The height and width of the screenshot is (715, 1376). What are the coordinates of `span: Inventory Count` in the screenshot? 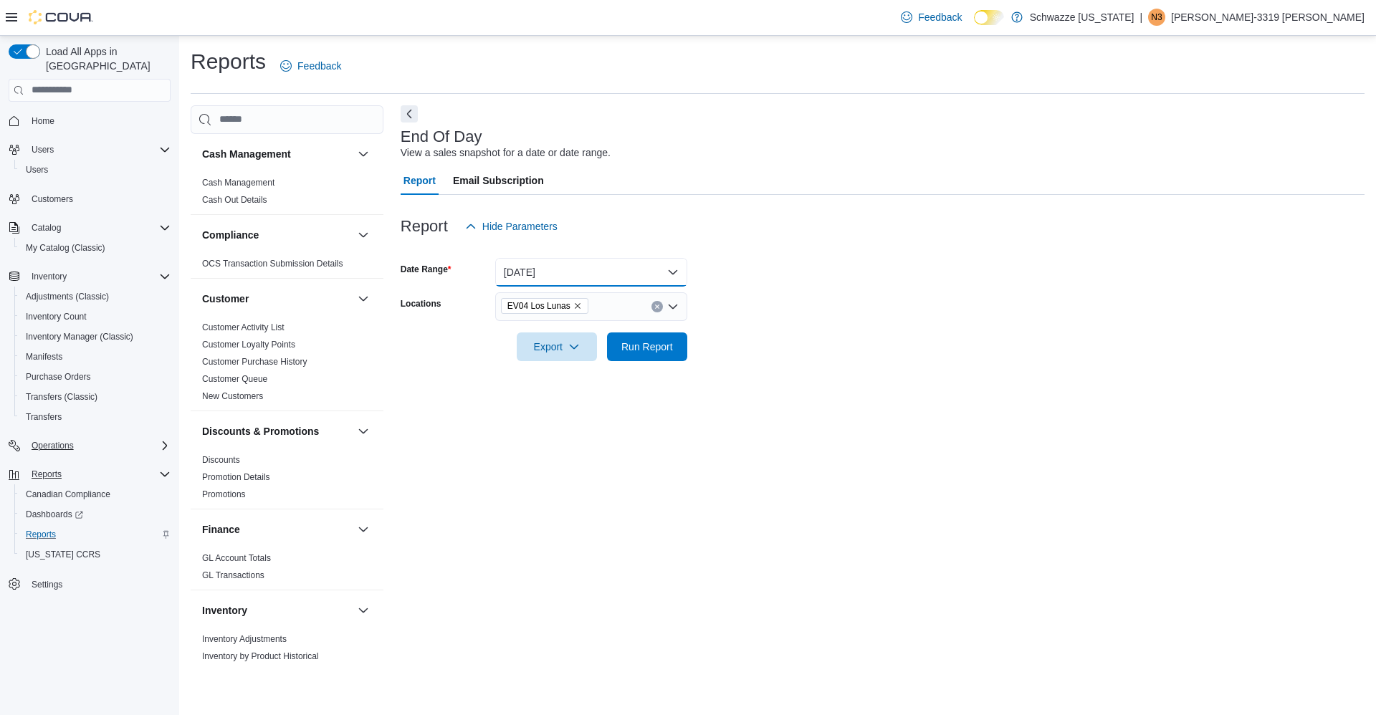 It's located at (56, 317).